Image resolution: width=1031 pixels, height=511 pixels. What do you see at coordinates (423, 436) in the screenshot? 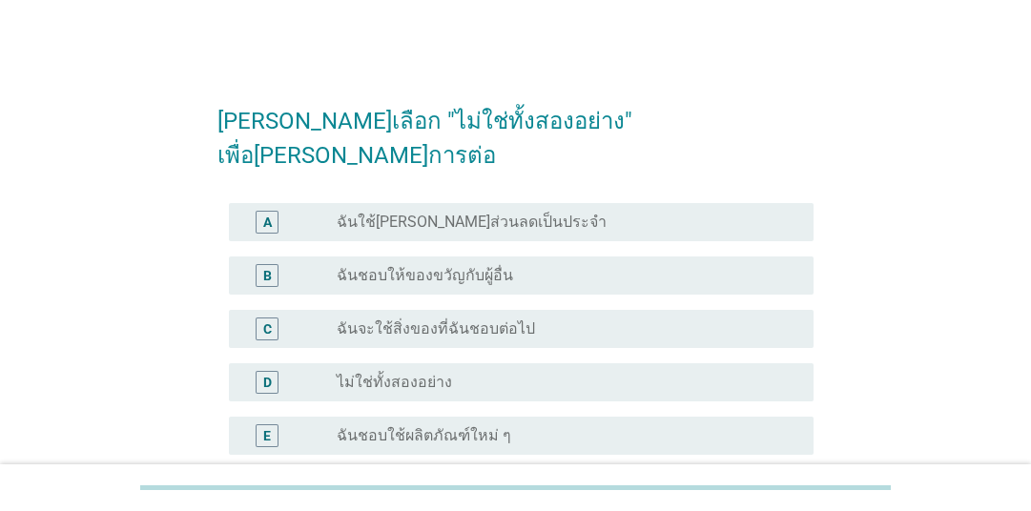
I see `label: ฉันชอบใช้ผลิตภัณฑ์ใหม่ ๆ` at bounding box center [423, 436].